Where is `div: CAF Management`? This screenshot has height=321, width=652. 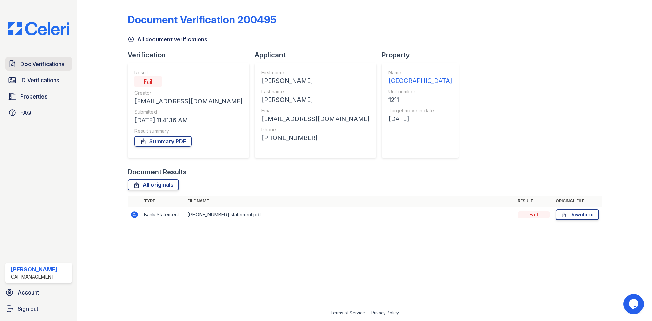
div: CAF Management is located at coordinates (34, 277).